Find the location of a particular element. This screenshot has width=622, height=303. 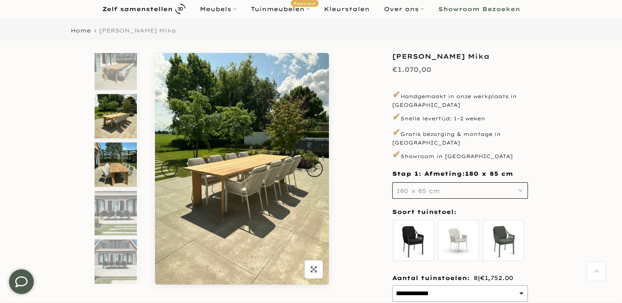

a: Kleurstalen is located at coordinates (346, 9).